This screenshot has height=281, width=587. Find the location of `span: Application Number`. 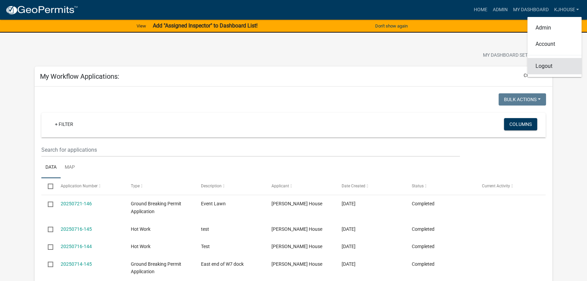

span: Application Number is located at coordinates (79, 186).